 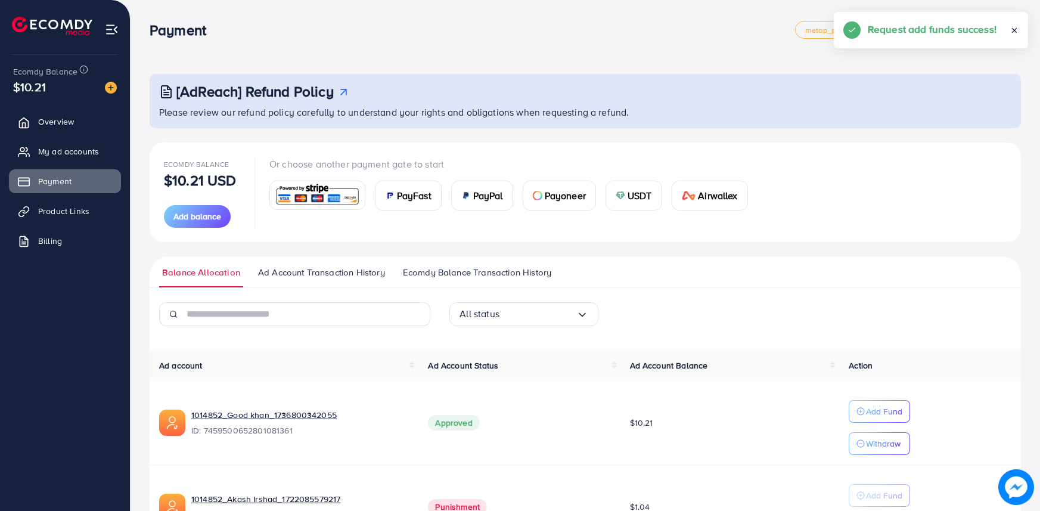 What do you see at coordinates (861, 365) in the screenshot?
I see `span: Action` at bounding box center [861, 365].